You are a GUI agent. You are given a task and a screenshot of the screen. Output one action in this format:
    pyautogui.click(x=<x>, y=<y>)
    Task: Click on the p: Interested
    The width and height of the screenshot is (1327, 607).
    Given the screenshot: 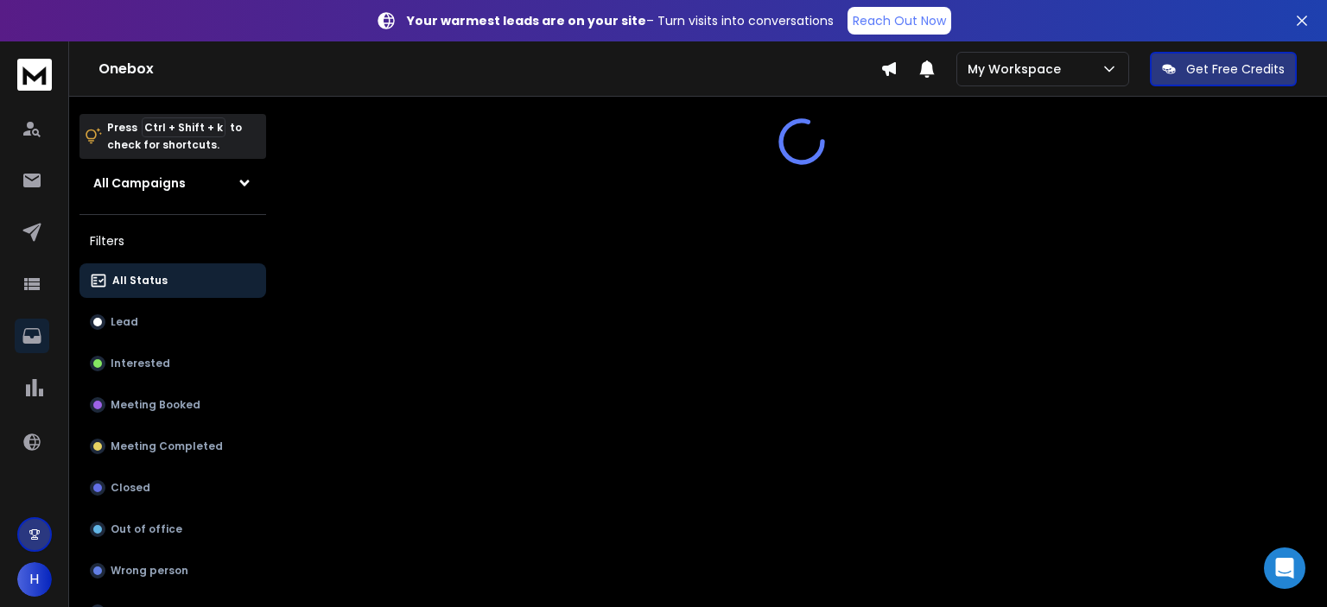 What is the action you would take?
    pyautogui.click(x=140, y=364)
    